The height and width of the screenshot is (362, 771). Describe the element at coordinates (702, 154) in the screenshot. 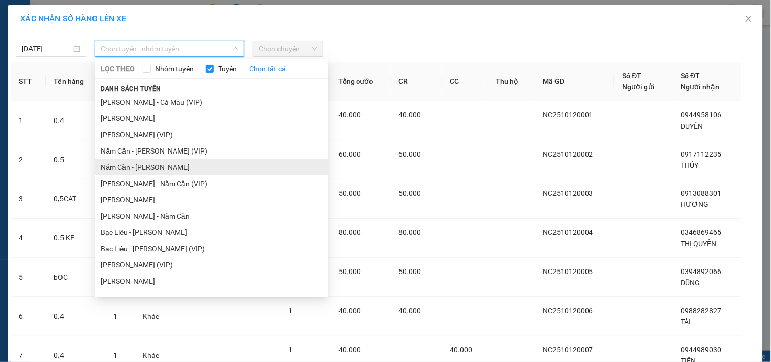

I see `span: 0917112235` at that location.